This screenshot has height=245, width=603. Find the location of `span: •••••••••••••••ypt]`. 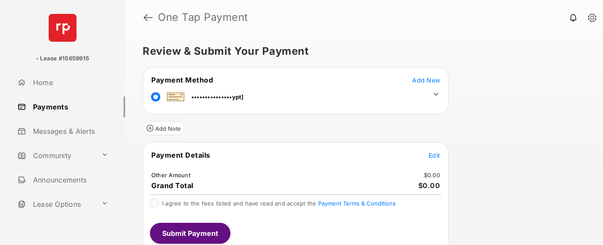

span: •••••••••••••••ypt] is located at coordinates (217, 97).